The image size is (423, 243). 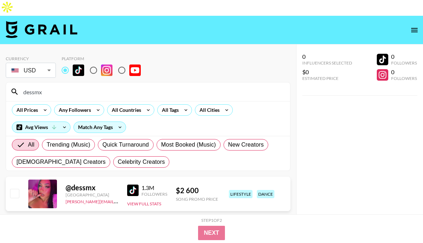 What do you see at coordinates (246, 145) in the screenshot?
I see `span: New Creators` at bounding box center [246, 145].